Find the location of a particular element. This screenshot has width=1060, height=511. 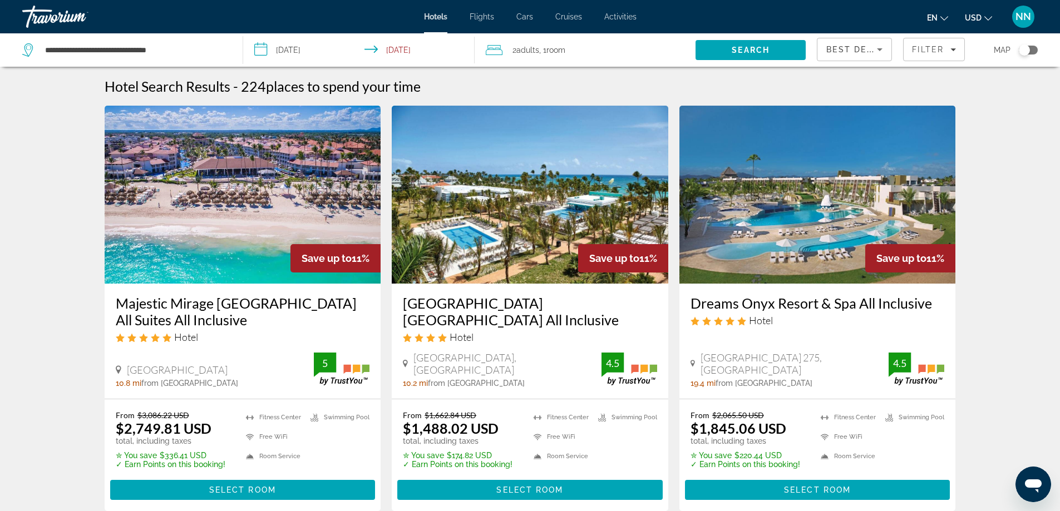

span: , 1 is located at coordinates (552, 50).